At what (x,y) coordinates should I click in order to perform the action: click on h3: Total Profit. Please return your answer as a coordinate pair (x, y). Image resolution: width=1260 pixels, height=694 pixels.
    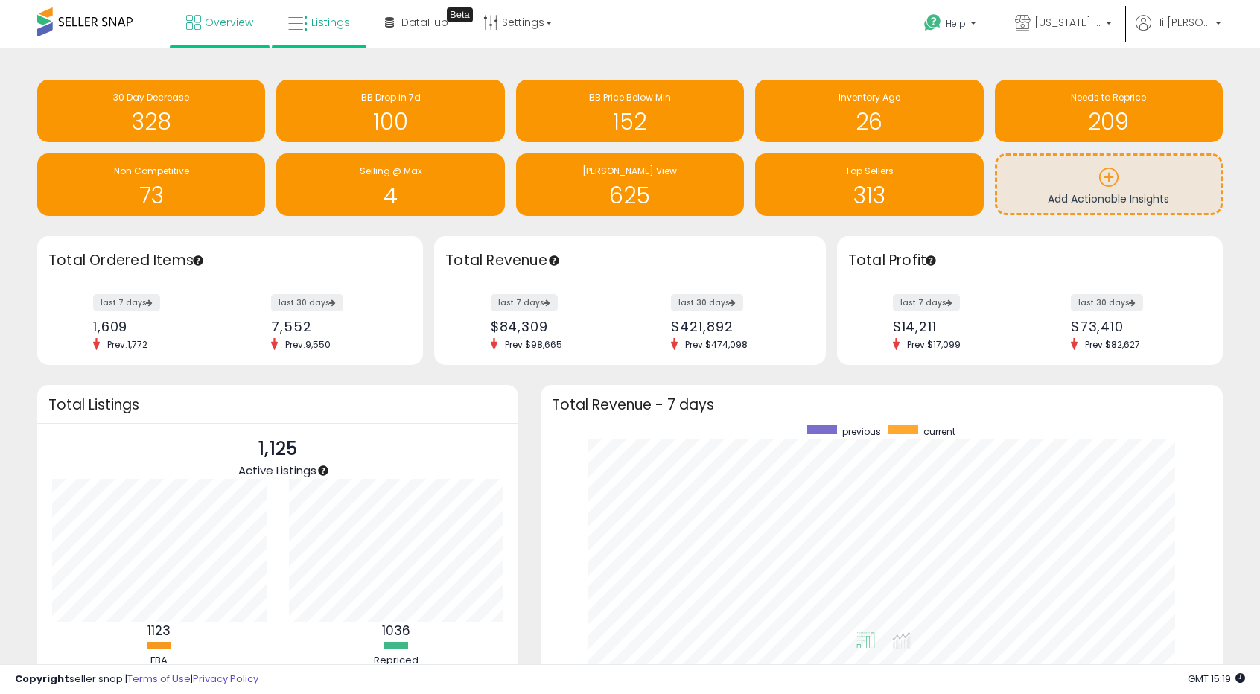
    Looking at the image, I should click on (1030, 261).